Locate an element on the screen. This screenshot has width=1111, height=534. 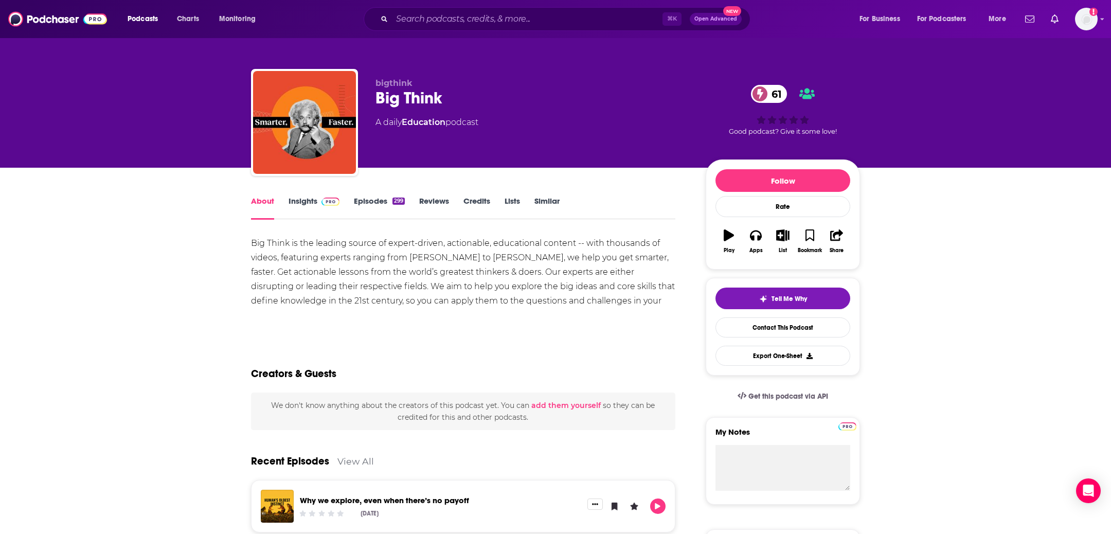
a: Reviews is located at coordinates (434, 208).